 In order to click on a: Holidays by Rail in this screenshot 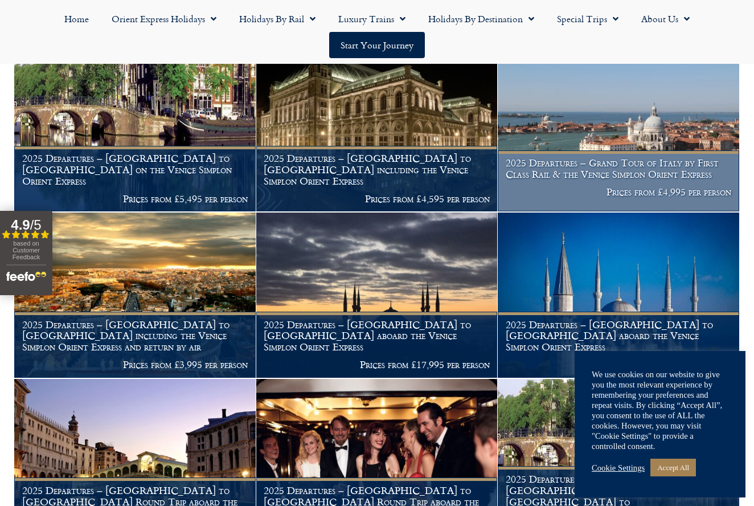, I will do `click(278, 19)`.